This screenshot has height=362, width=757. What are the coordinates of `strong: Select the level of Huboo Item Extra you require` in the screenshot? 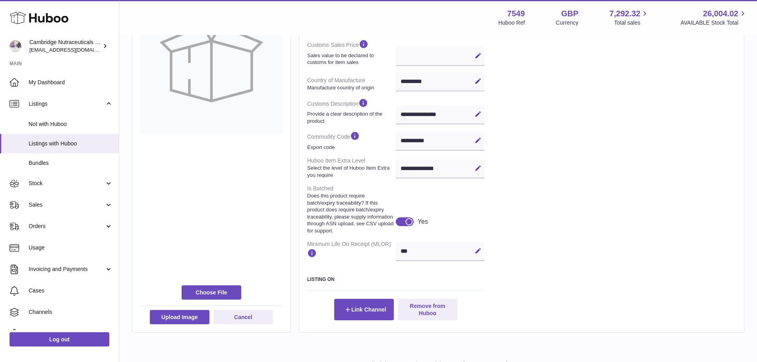 It's located at (351, 171).